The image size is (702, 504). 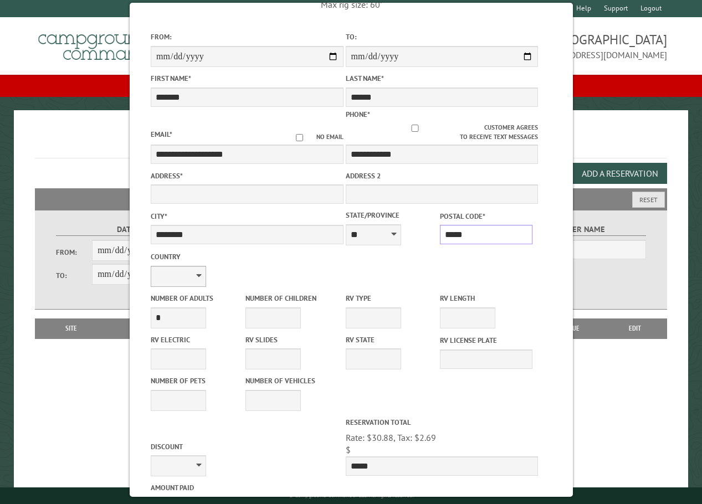 I want to click on label: State/Province, so click(x=391, y=215).